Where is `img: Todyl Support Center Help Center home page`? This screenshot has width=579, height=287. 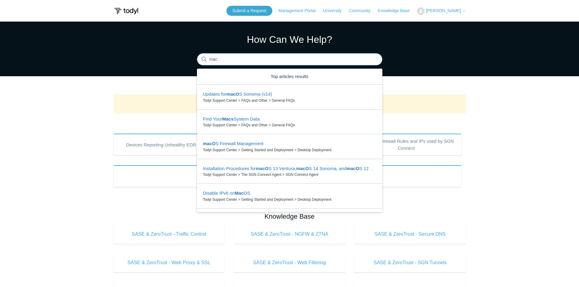 img: Todyl Support Center Help Center home page is located at coordinates (126, 11).